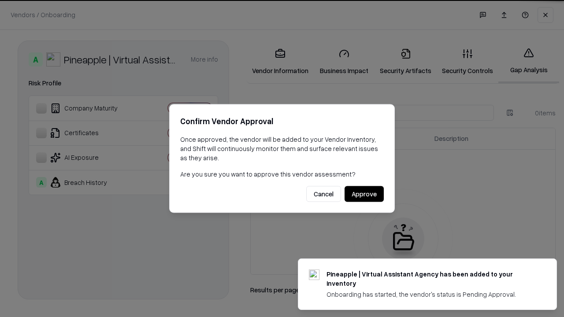 This screenshot has height=317, width=564. What do you see at coordinates (282, 148) in the screenshot?
I see `p: Once approved, the vendor will be added to your Vendor Inventory, and Shift will continuously mon...` at bounding box center [282, 148].